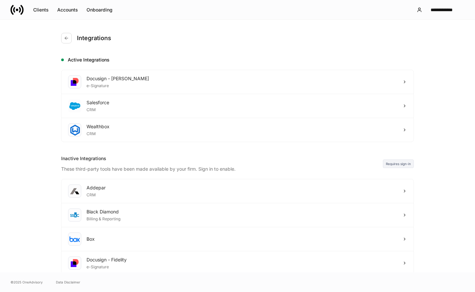  Describe the element at coordinates (67, 10) in the screenshot. I see `div: Accounts` at that location.